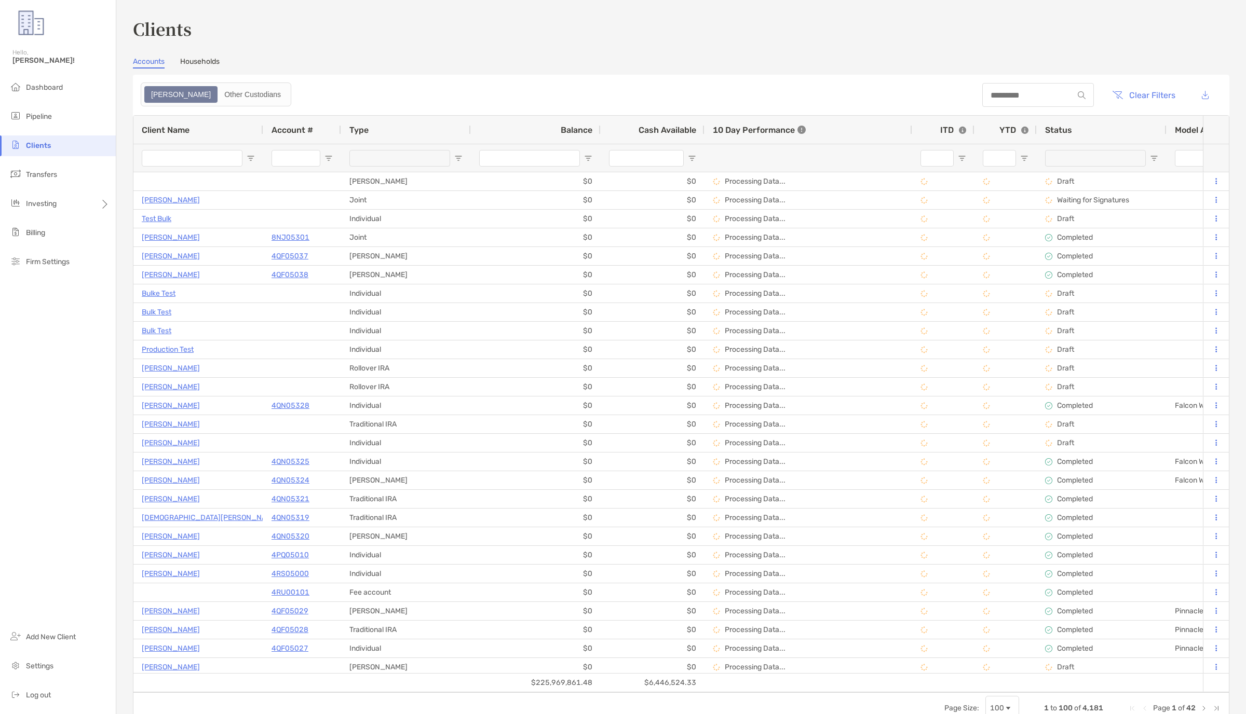 The image size is (1246, 714). Describe the element at coordinates (290, 630) in the screenshot. I see `p: 4QF05028` at that location.